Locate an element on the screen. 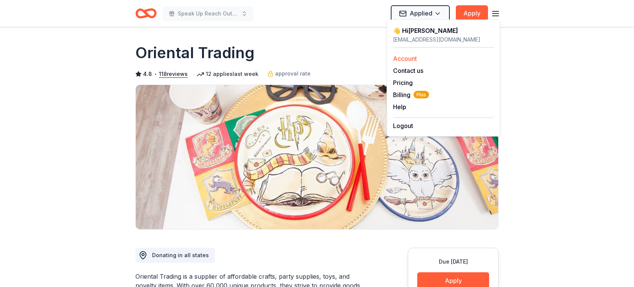 This screenshot has height=287, width=634. span: 4.8 is located at coordinates (147, 74).